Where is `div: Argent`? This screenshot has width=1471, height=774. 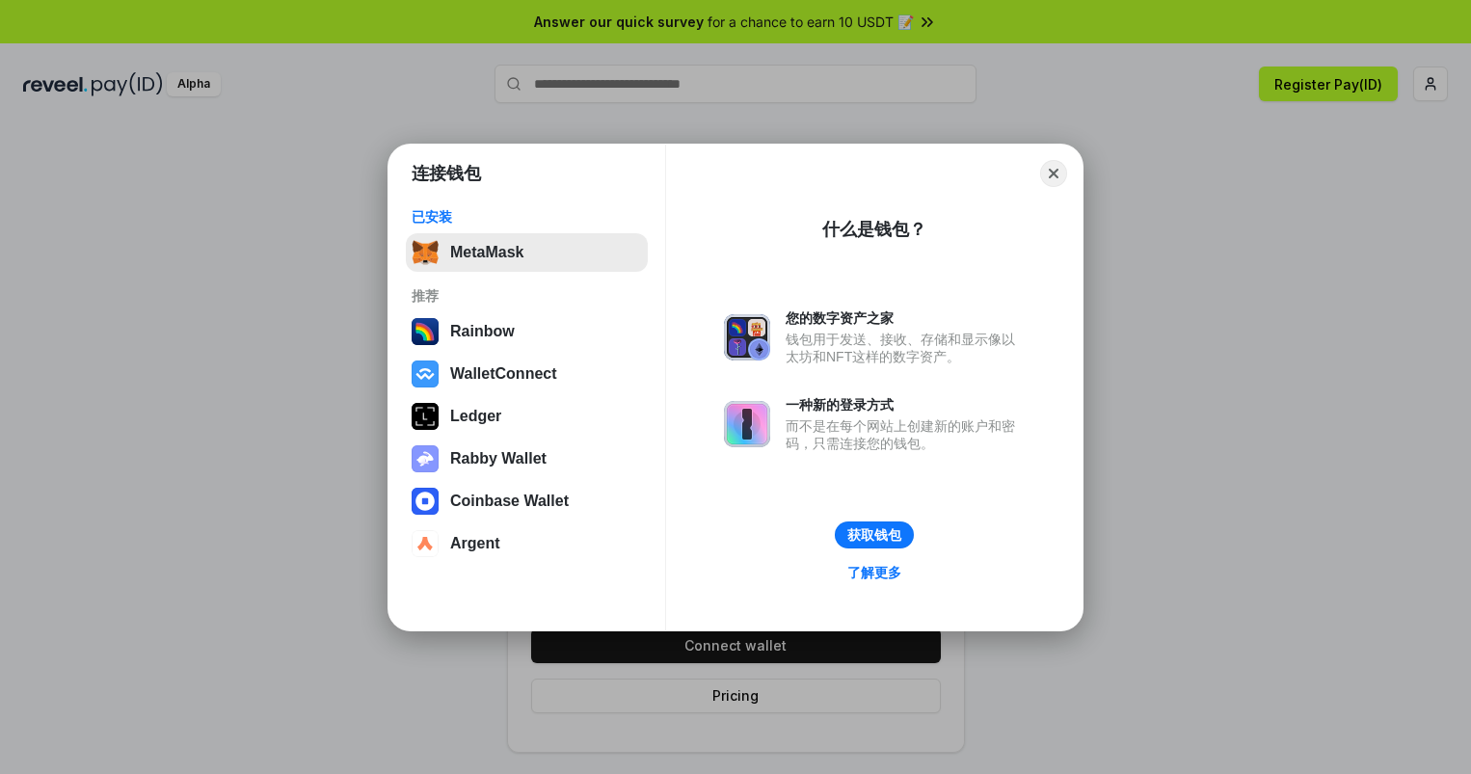 div: Argent is located at coordinates (475, 544).